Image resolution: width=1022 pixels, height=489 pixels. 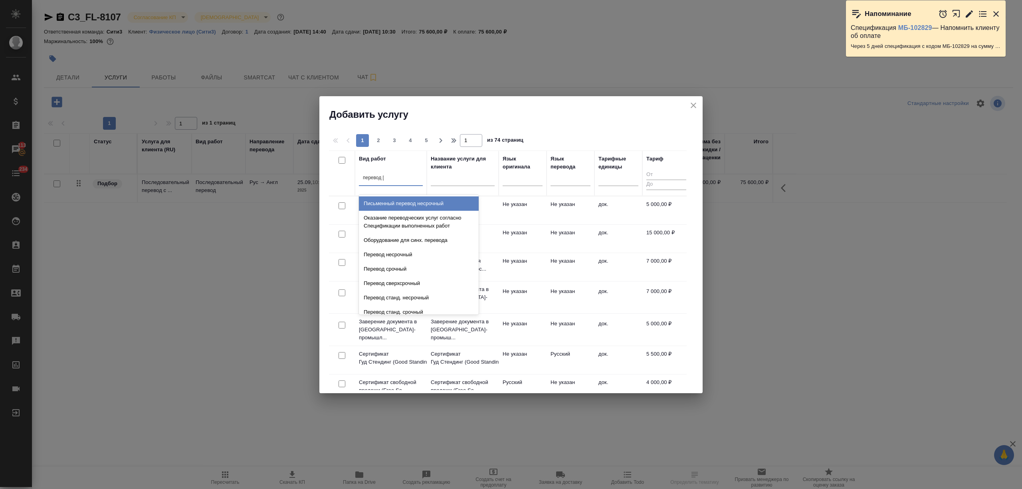 I want to click on button: 5, so click(x=426, y=140).